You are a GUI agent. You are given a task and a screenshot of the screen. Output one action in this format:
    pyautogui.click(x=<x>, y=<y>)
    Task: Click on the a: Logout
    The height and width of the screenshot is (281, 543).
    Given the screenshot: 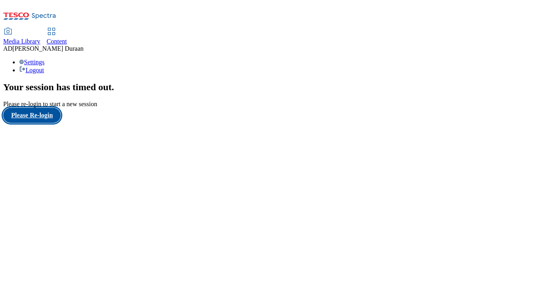 What is the action you would take?
    pyautogui.click(x=32, y=70)
    